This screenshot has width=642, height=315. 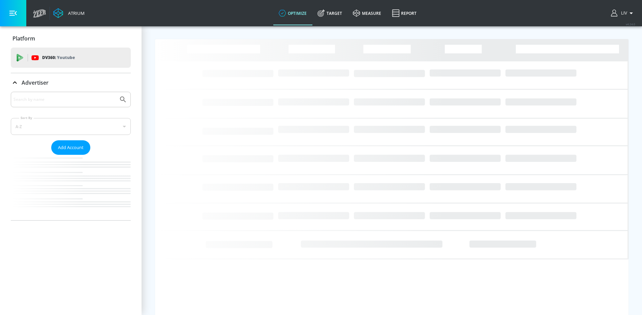 What do you see at coordinates (26, 118) in the screenshot?
I see `label: Sort By` at bounding box center [26, 118].